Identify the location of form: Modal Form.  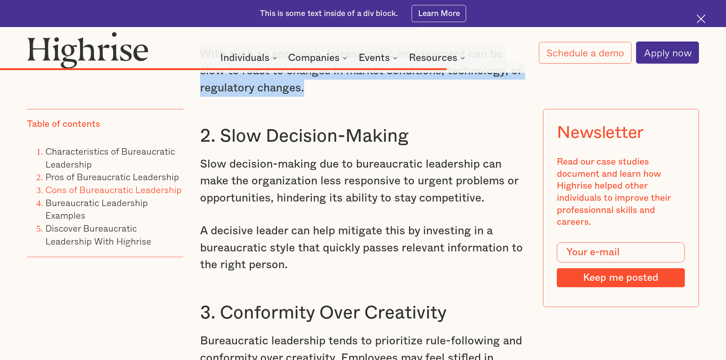
(621, 265).